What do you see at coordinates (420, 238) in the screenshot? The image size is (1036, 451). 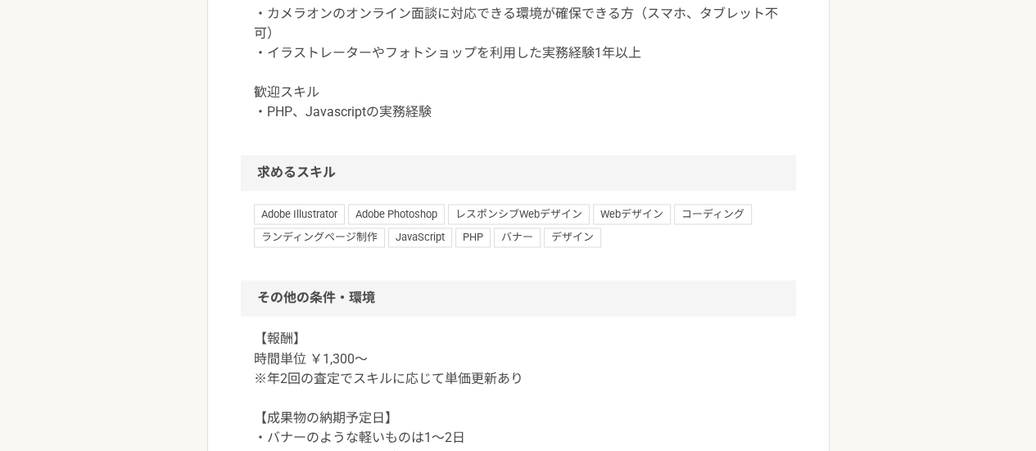 I see `span: JavaScript` at bounding box center [420, 238].